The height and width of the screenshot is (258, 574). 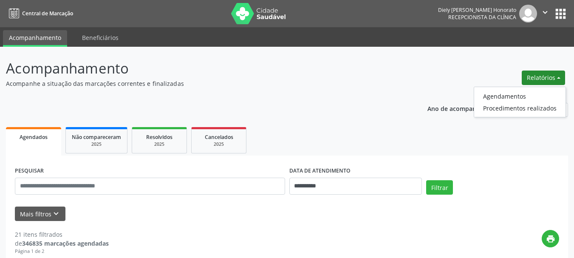 I want to click on span: Central de Marcação, so click(x=48, y=13).